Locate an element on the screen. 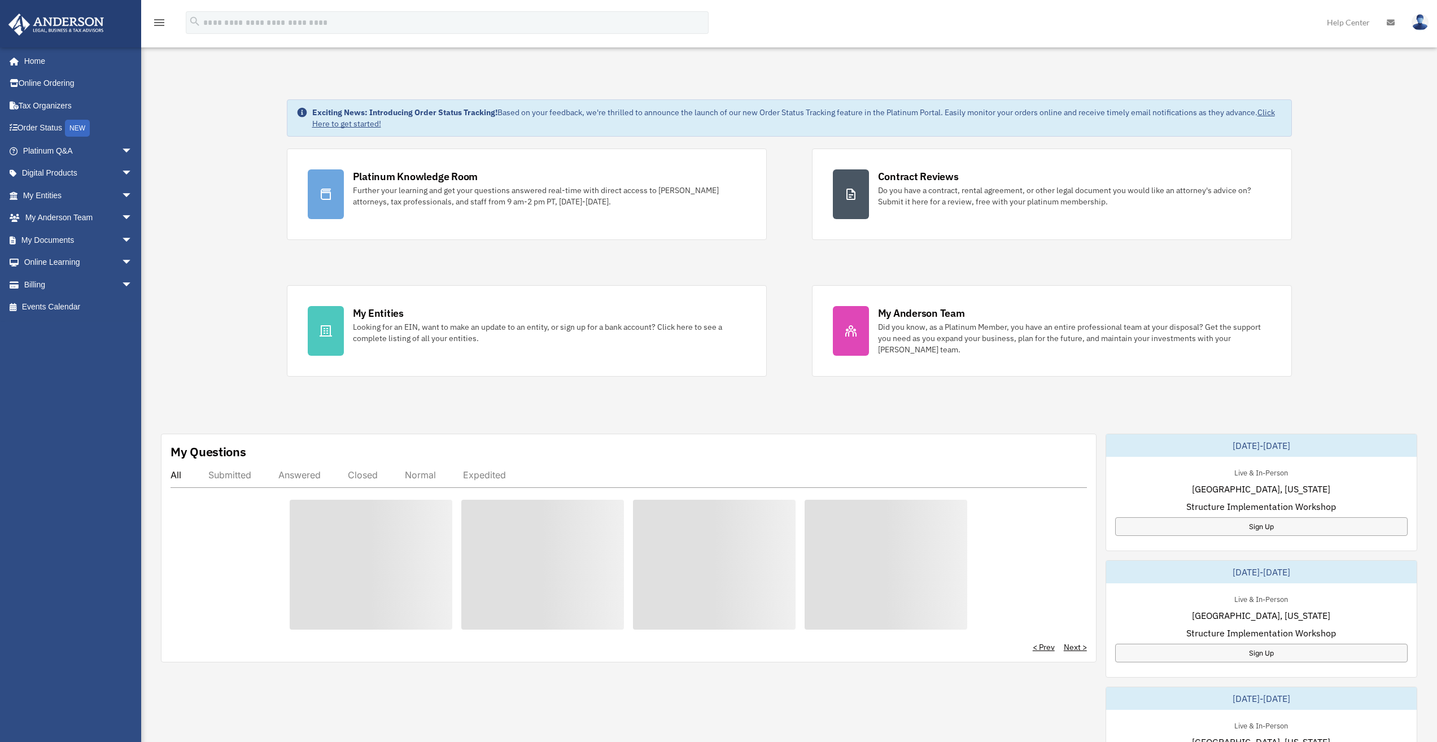 This screenshot has height=742, width=1437. i: menu is located at coordinates (159, 23).